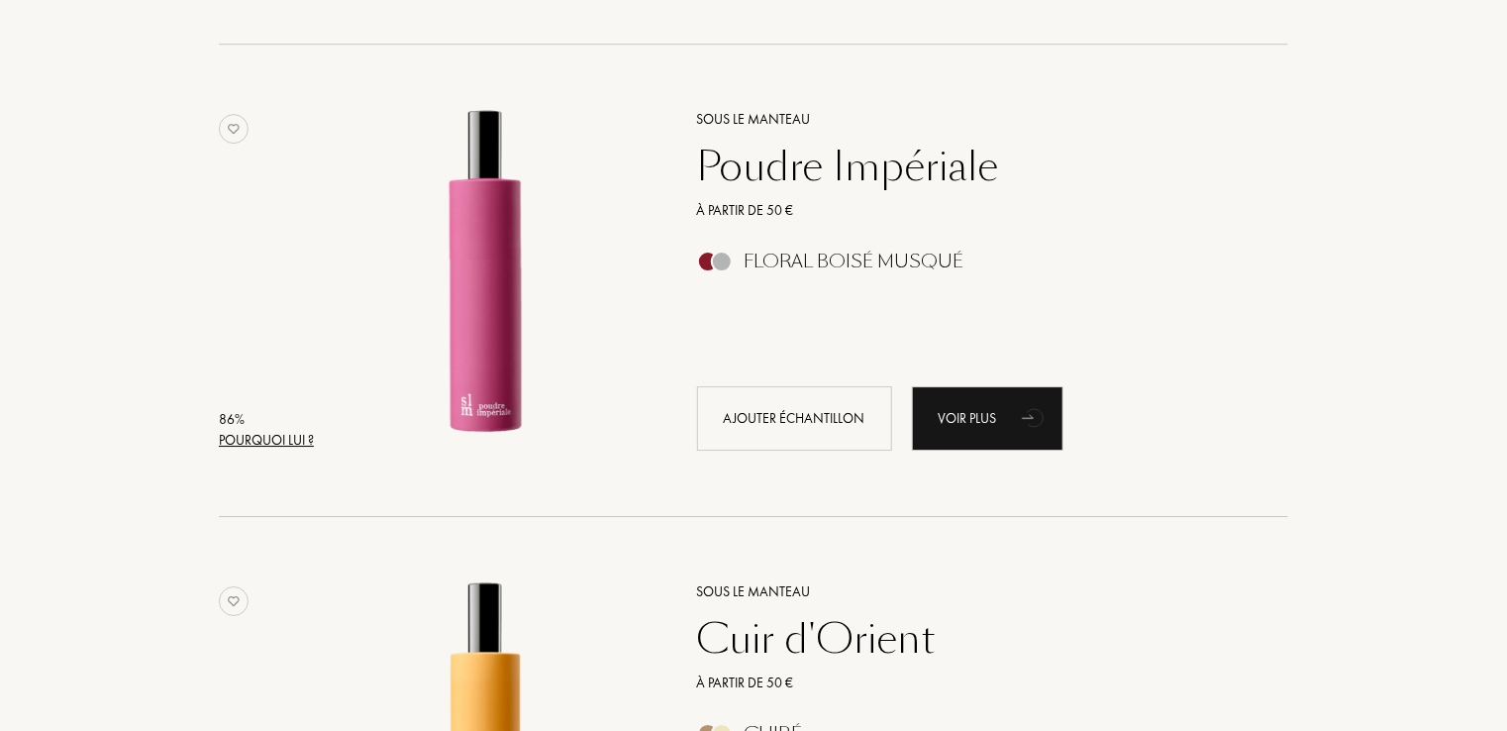  Describe the element at coordinates (987, 418) in the screenshot. I see `a: Voir plusanimation` at that location.